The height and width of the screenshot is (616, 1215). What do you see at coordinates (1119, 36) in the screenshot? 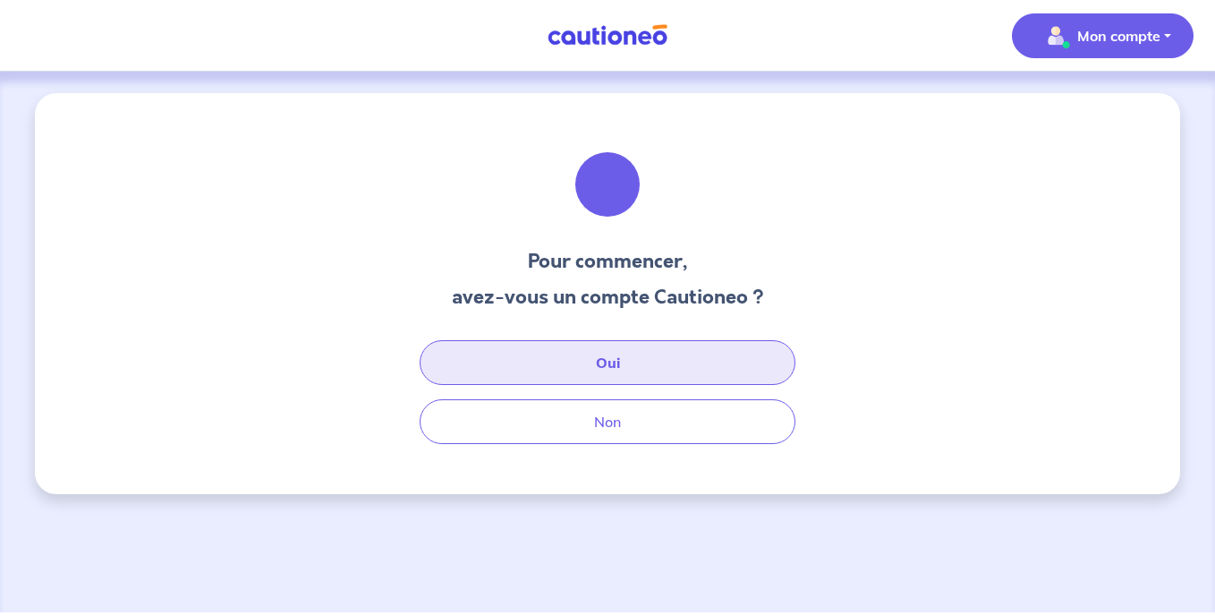
I see `p: Mon compte` at bounding box center [1119, 36].